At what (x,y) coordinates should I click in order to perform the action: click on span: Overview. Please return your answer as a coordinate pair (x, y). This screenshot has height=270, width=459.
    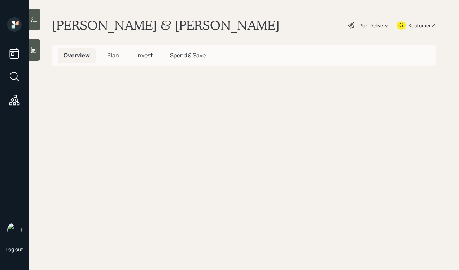
    Looking at the image, I should click on (76, 55).